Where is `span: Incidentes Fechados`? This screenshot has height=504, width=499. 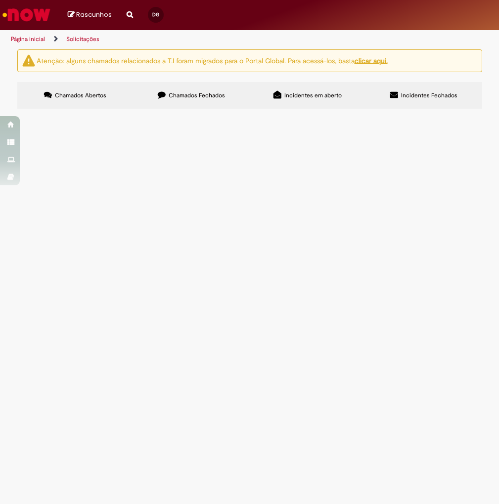
span: Incidentes Fechados is located at coordinates (429, 95).